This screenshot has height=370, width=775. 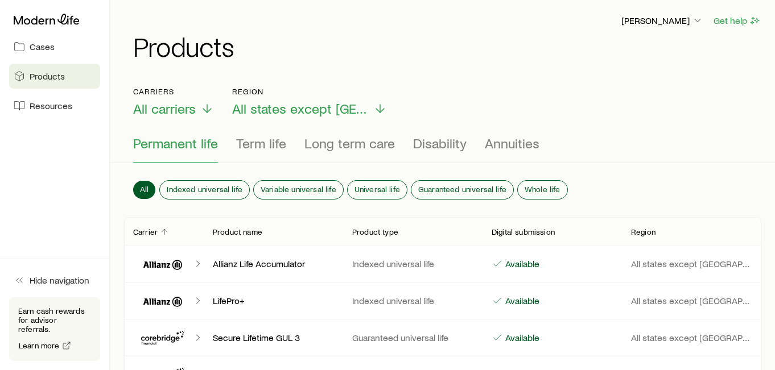 I want to click on p: Carriers, so click(x=174, y=92).